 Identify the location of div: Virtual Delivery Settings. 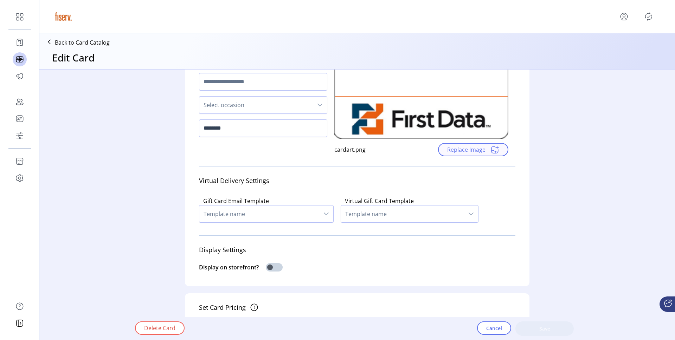
(357, 181).